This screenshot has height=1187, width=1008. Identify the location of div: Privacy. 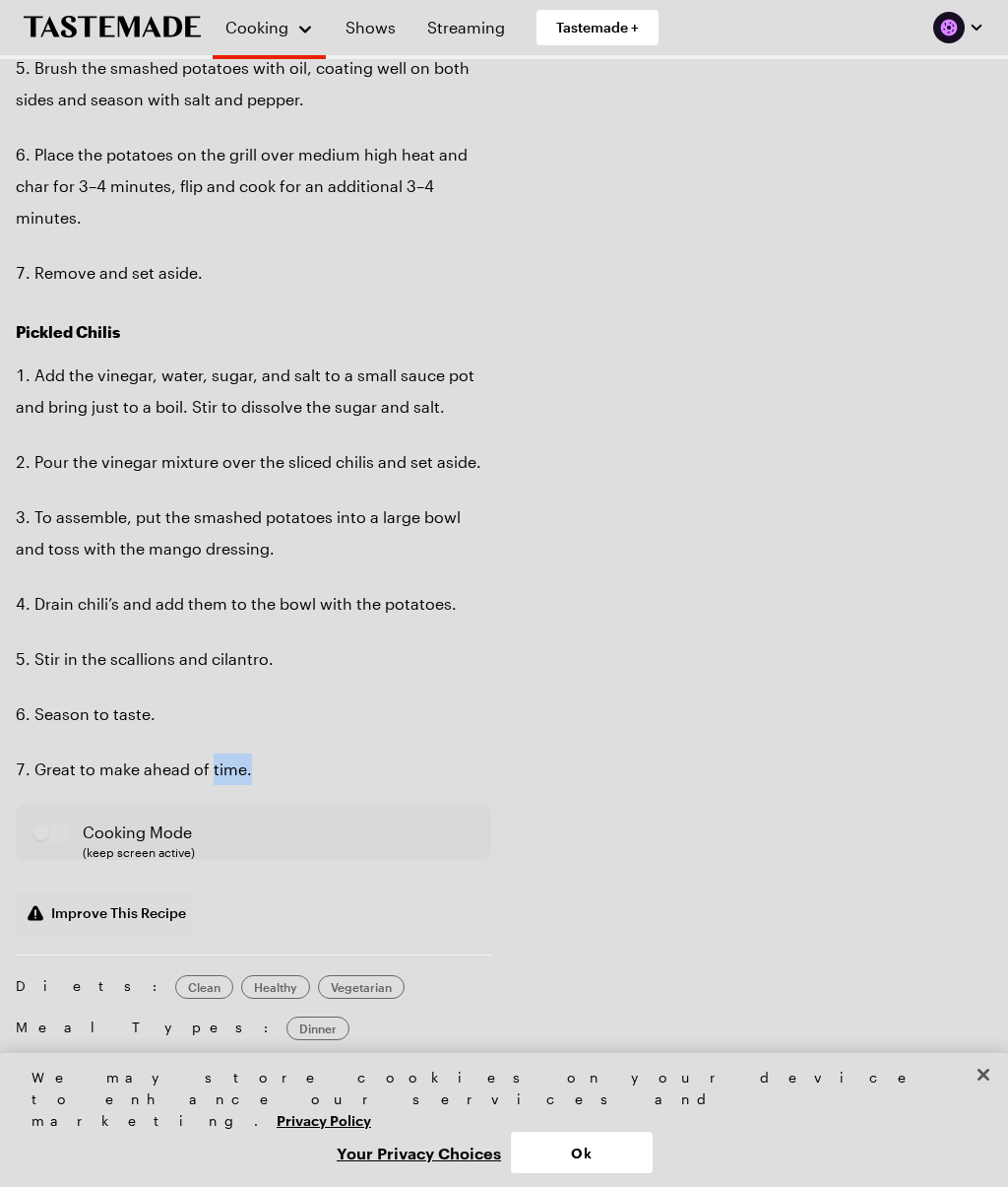
(495, 1120).